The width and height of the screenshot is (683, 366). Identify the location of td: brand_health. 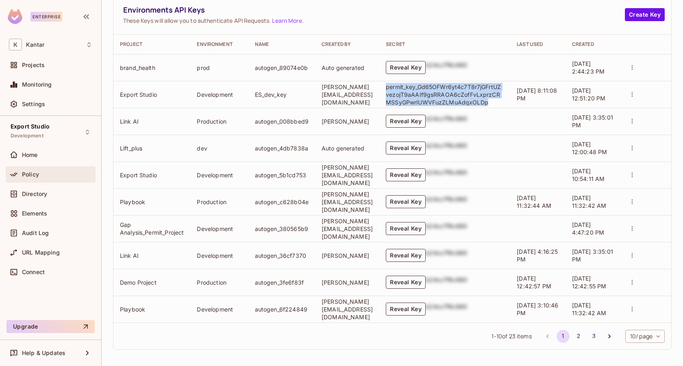
(152, 68).